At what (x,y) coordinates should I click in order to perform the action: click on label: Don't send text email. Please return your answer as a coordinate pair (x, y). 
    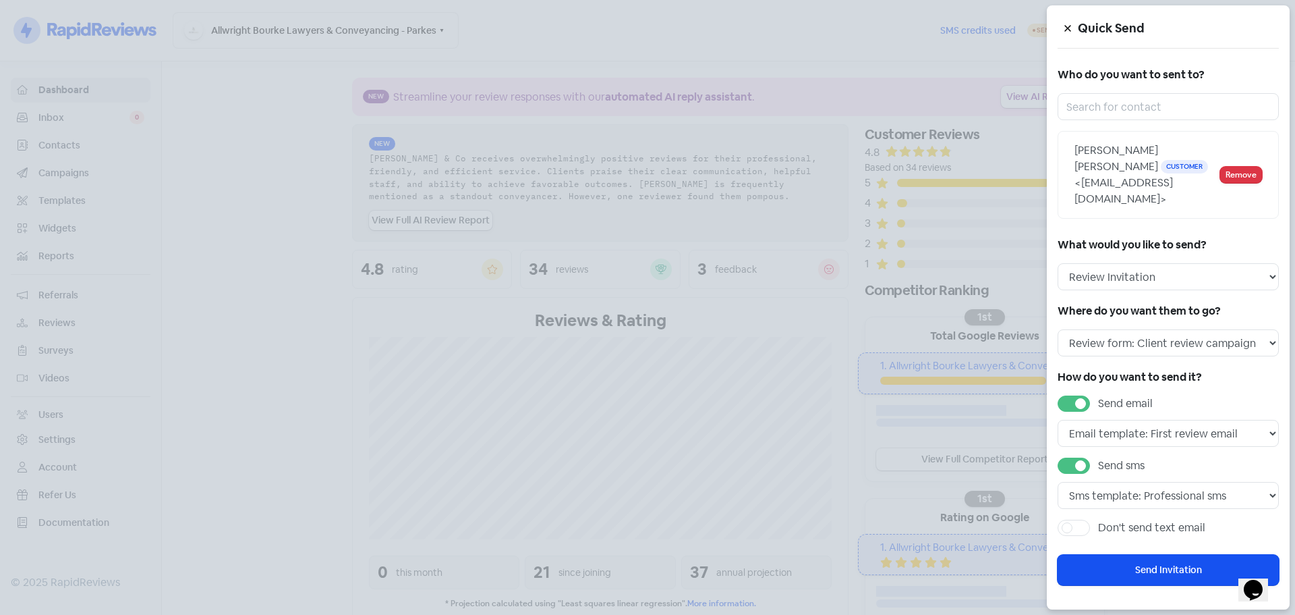
    Looking at the image, I should click on (1152, 528).